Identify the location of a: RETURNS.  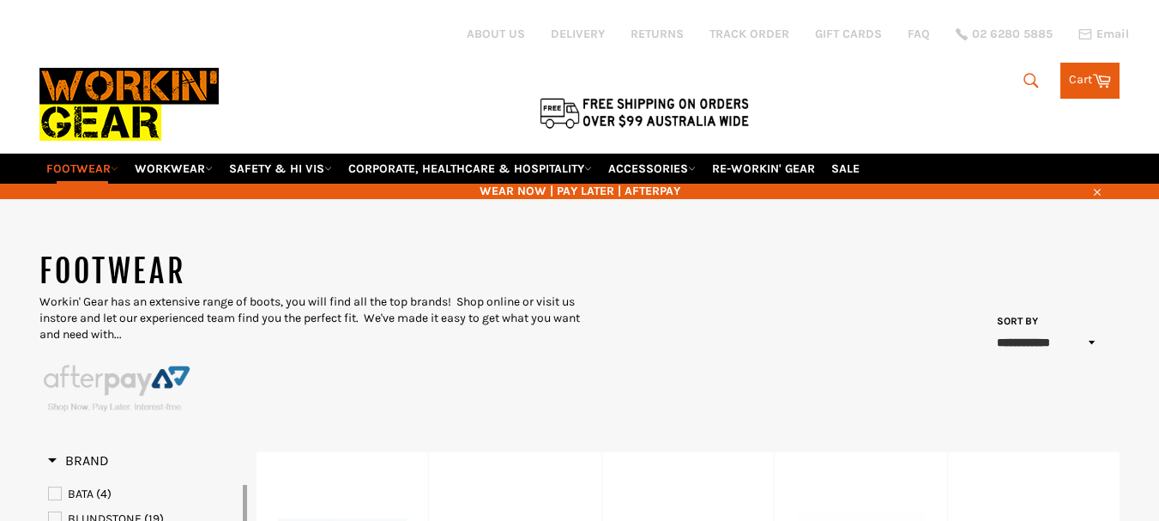
(657, 33).